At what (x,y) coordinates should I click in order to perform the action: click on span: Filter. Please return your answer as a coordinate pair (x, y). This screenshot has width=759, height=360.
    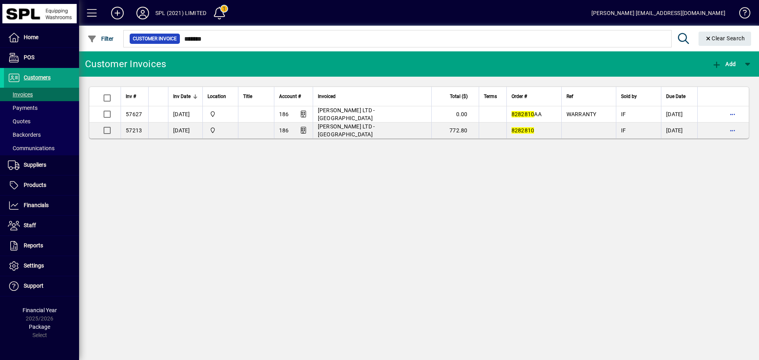
    Looking at the image, I should click on (100, 39).